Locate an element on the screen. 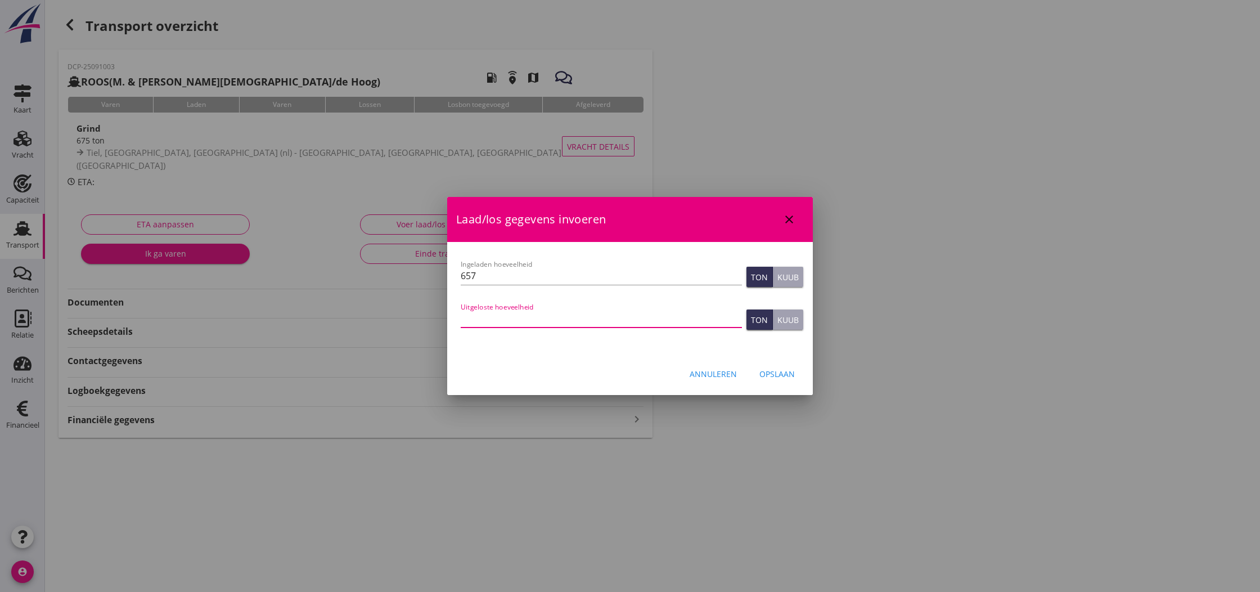 This screenshot has width=1260, height=592. div: Annuleren is located at coordinates (713, 374).